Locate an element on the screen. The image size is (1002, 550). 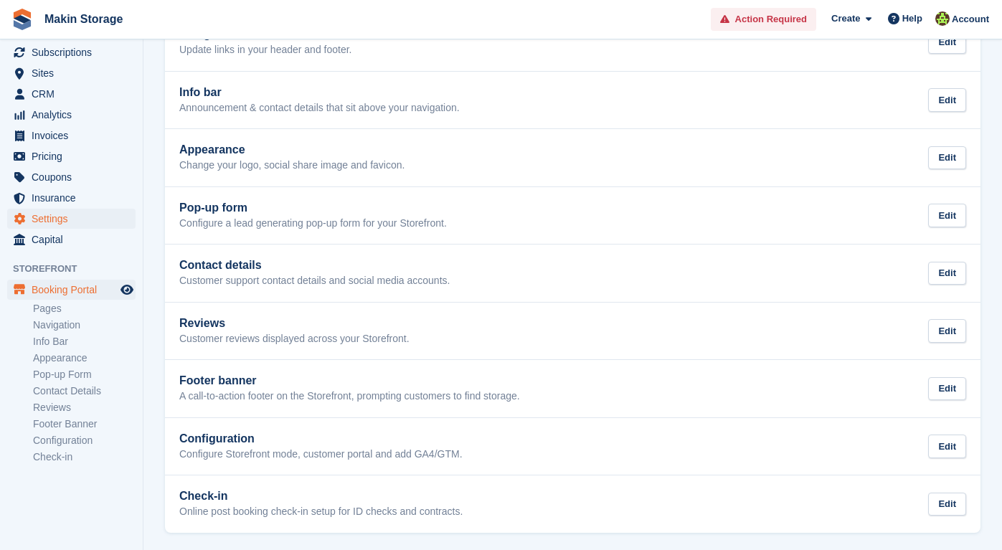
span: Action Required is located at coordinates (771, 19).